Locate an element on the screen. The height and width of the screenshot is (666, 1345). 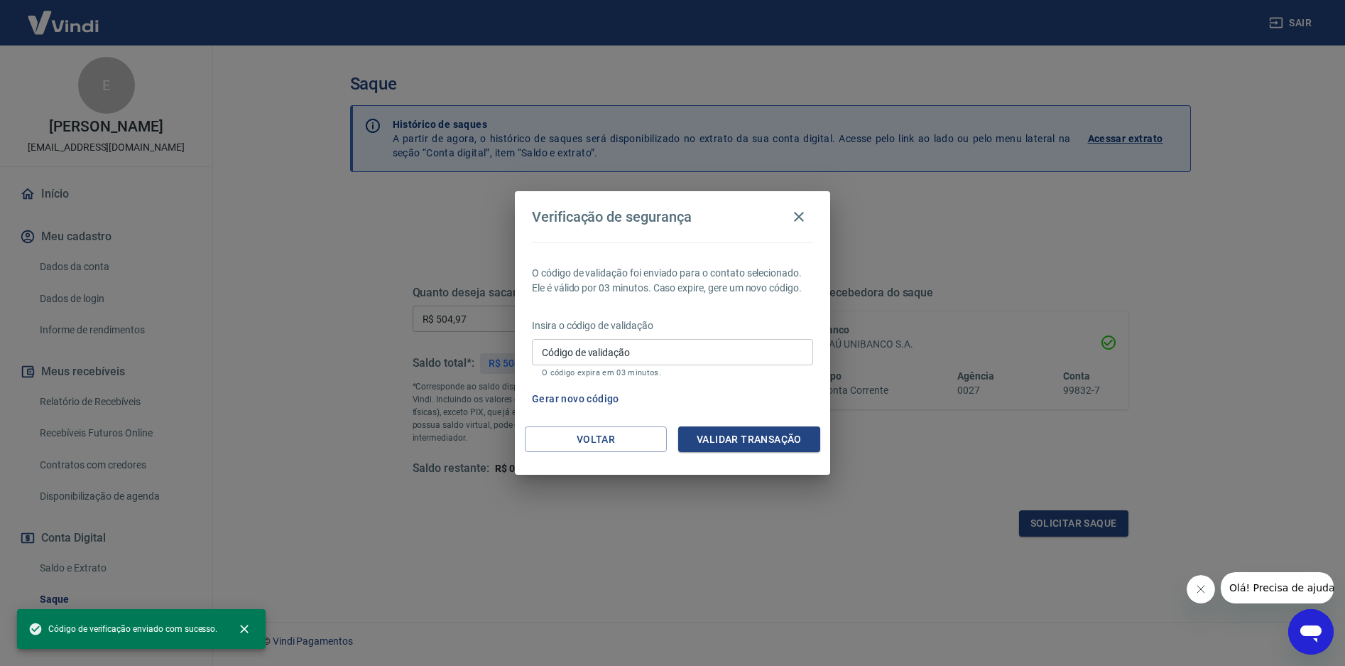
p: O código expira em 03 minutos. is located at coordinates (673, 372).